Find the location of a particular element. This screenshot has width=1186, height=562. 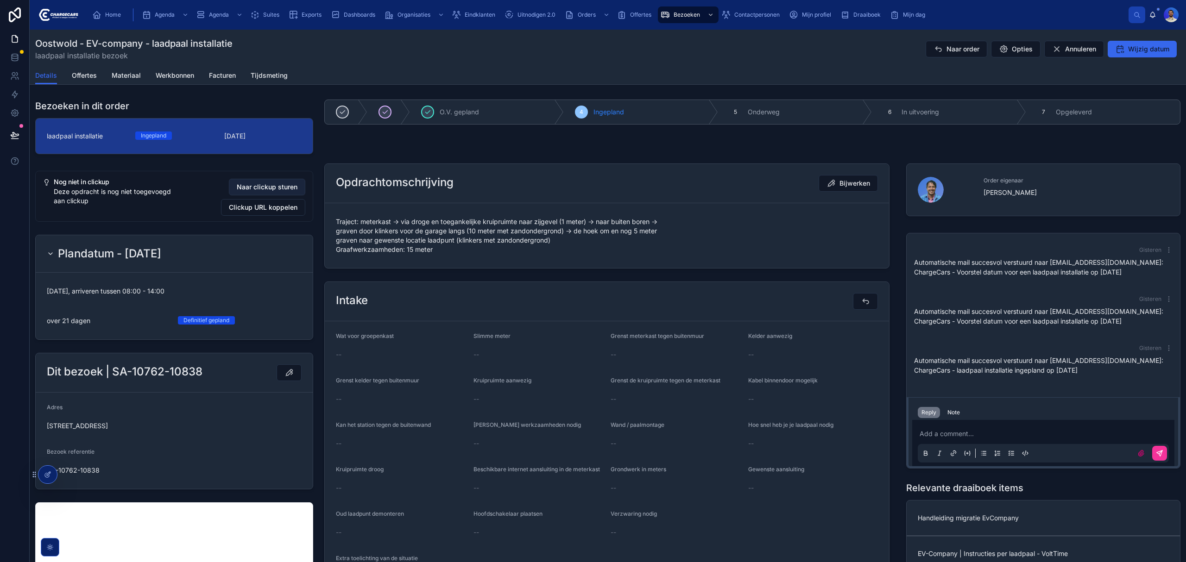

span: Naar clickup sturen is located at coordinates (267, 187).